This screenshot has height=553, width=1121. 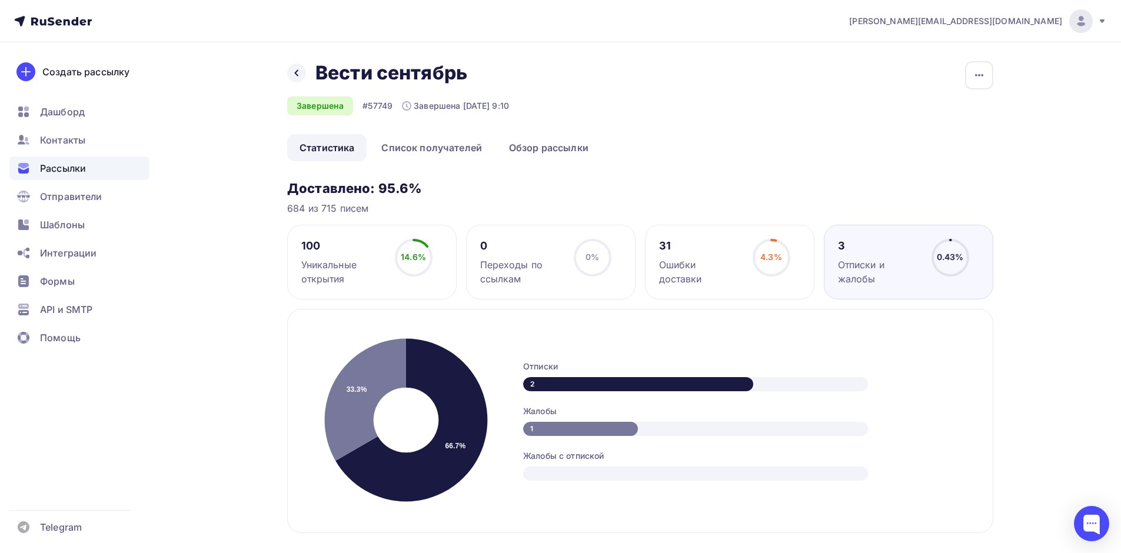 What do you see at coordinates (640, 208) in the screenshot?
I see `div: 684 из 715 писем` at bounding box center [640, 208].